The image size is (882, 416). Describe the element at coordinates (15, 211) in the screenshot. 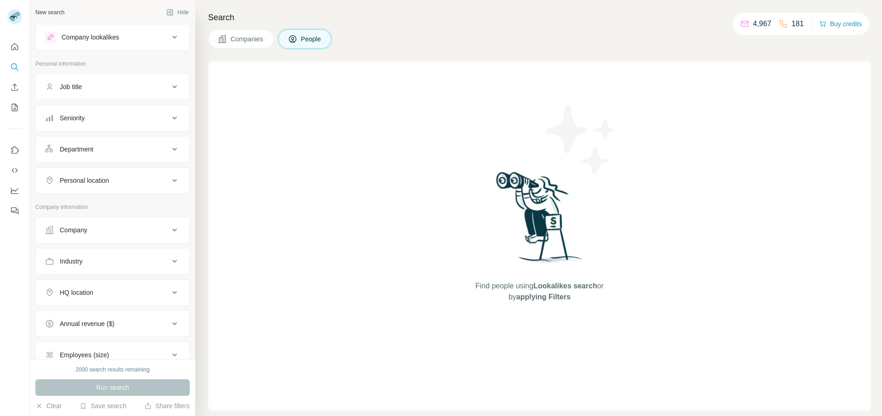

I see `button: Feedback` at that location.